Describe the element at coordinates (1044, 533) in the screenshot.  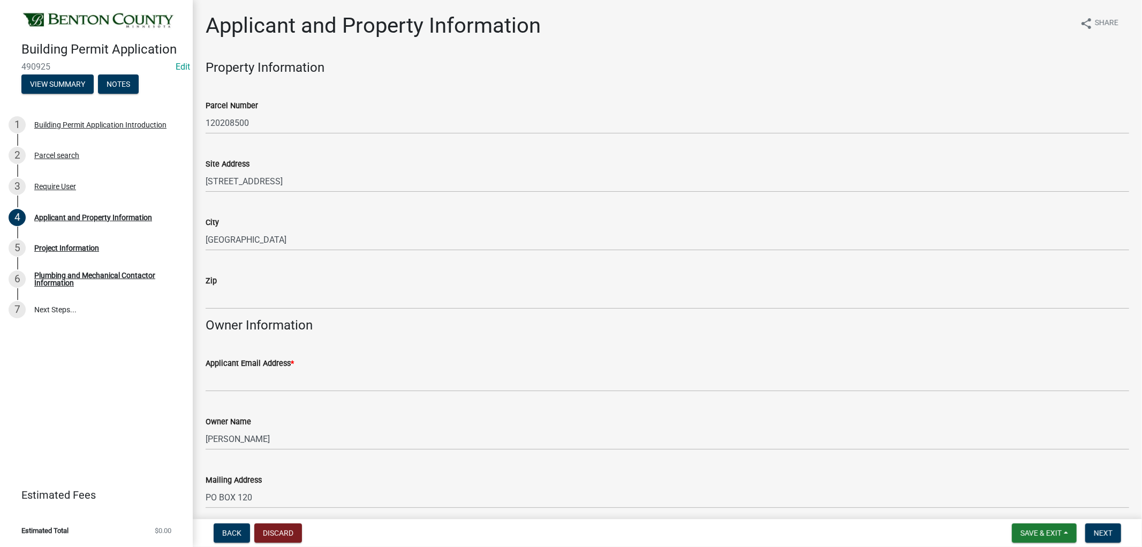
I see `button: Save & Exit` at that location.